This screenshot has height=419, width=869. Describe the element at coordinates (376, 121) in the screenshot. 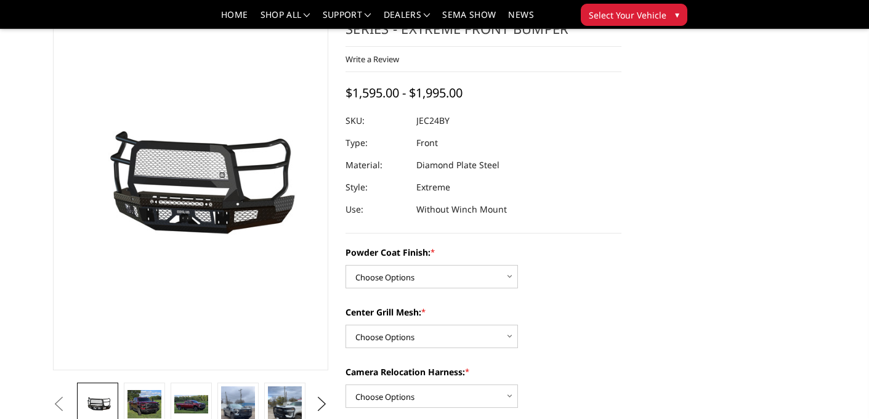

I see `dt: SKU:` at that location.